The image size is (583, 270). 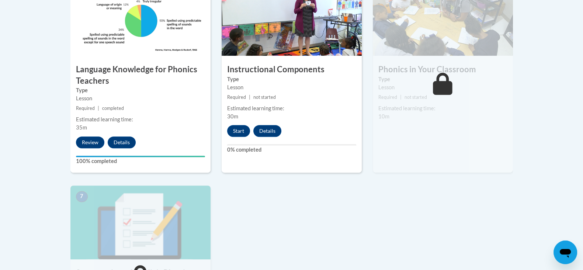 What do you see at coordinates (292, 69) in the screenshot?
I see `h3: Instructional Components` at bounding box center [292, 69].